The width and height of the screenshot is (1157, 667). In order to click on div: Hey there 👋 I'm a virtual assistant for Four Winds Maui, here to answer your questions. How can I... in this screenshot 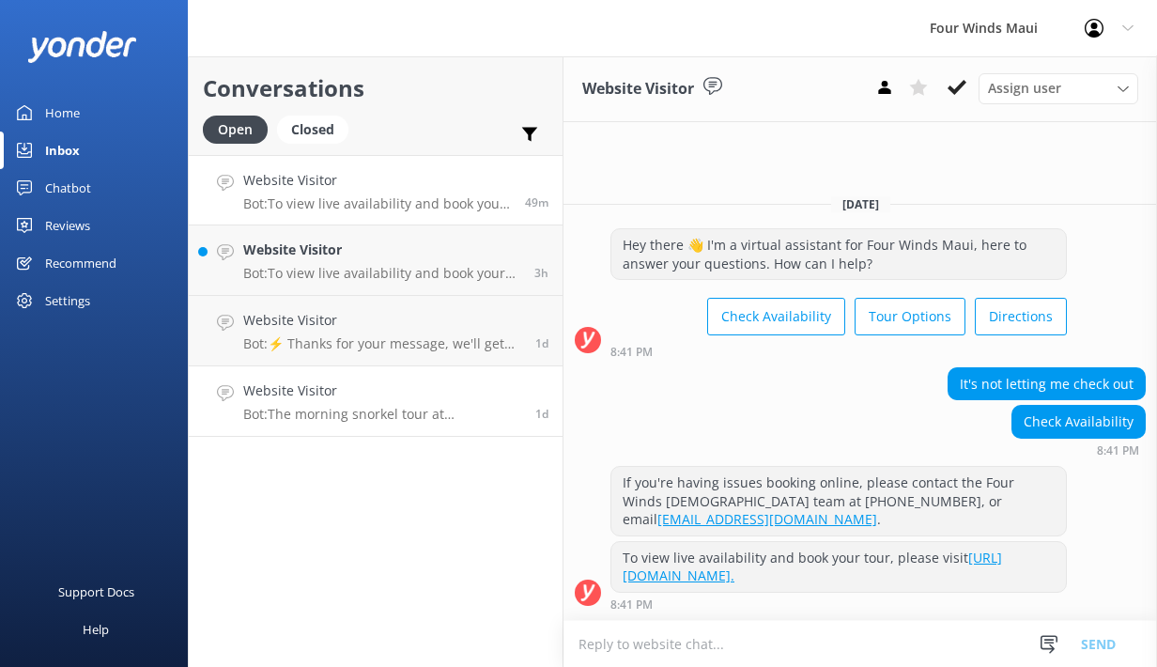, I will do `click(839, 254)`.